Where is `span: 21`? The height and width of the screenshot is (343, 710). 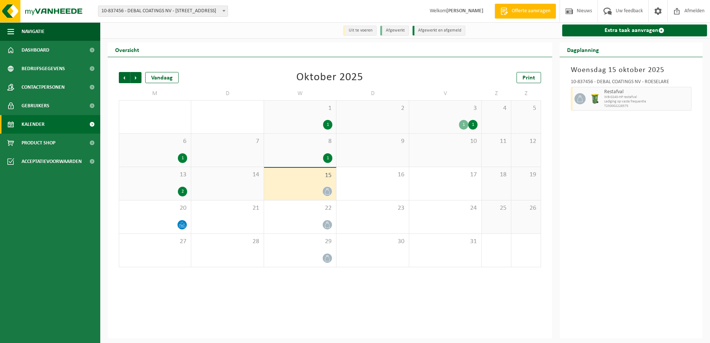 span: 21 is located at coordinates (227, 208).